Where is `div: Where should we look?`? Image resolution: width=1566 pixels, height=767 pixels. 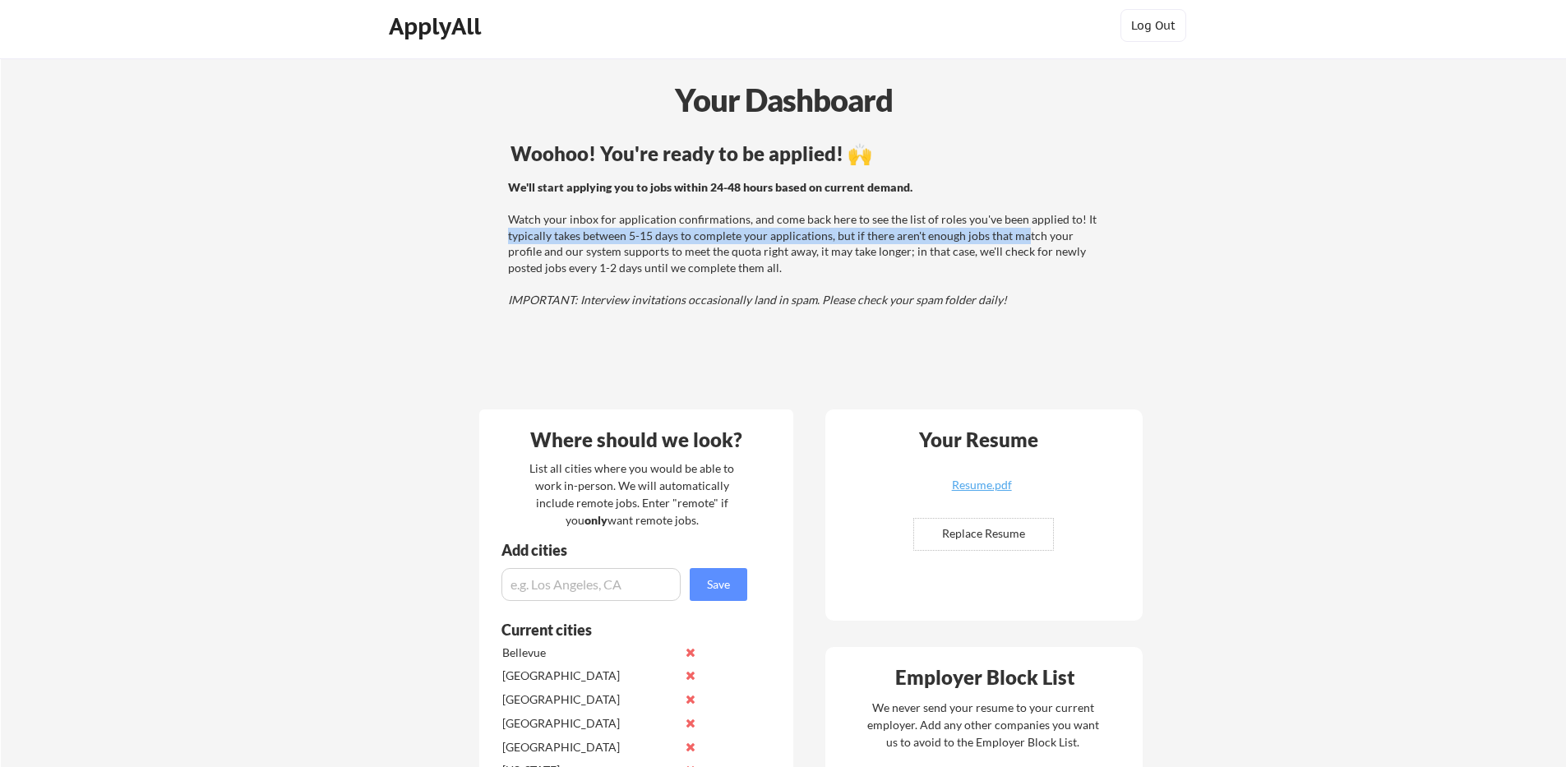 div: Where should we look? is located at coordinates (636, 440).